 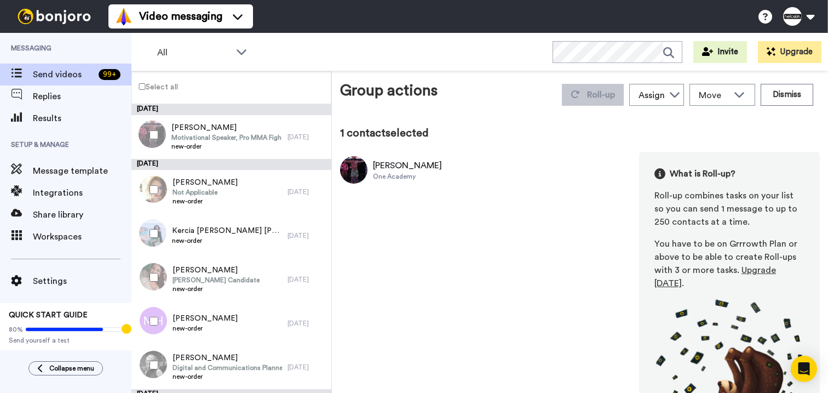 I want to click on span: Video messaging, so click(x=181, y=16).